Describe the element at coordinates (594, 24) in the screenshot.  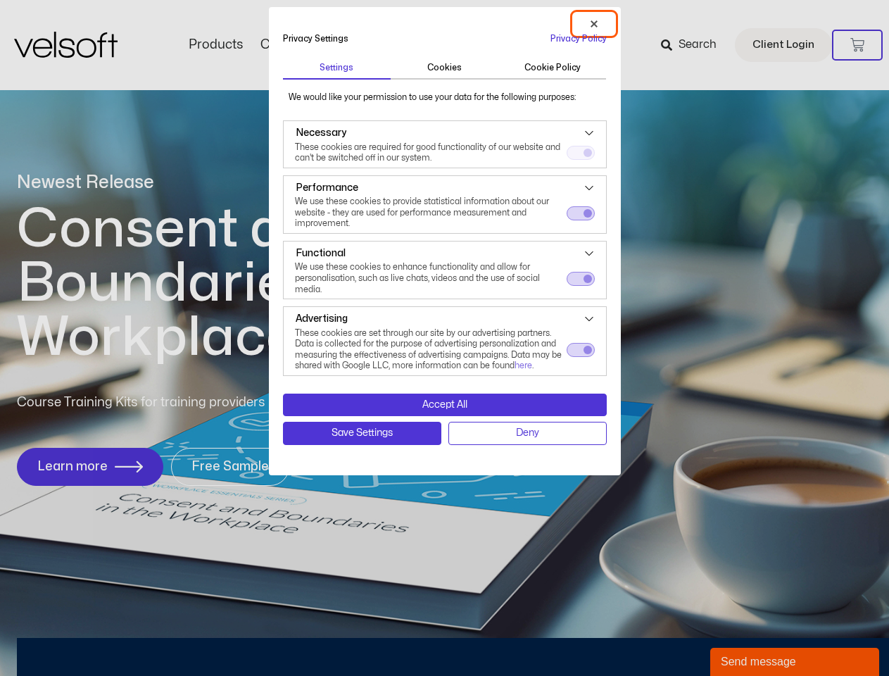
I see `button: Close` at that location.